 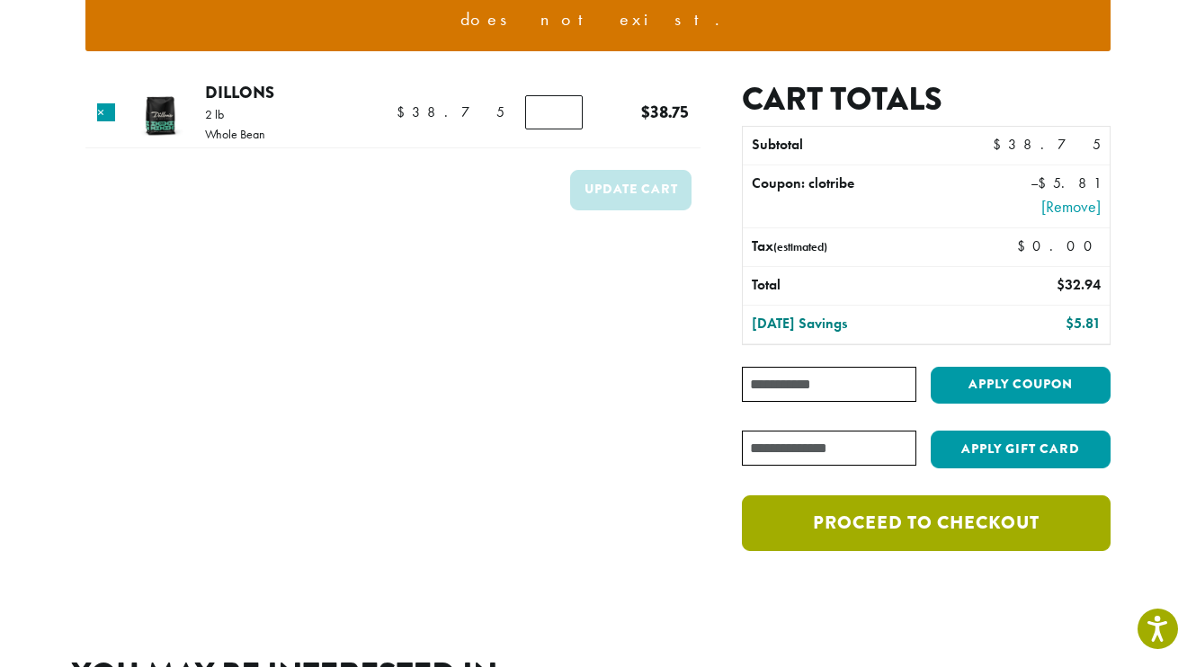 What do you see at coordinates (872, 247) in the screenshot?
I see `th: Tax` at bounding box center [872, 247].